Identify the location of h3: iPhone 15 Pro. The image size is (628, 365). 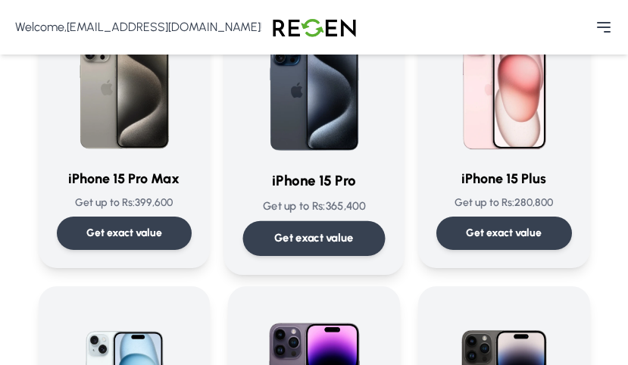
(315, 181).